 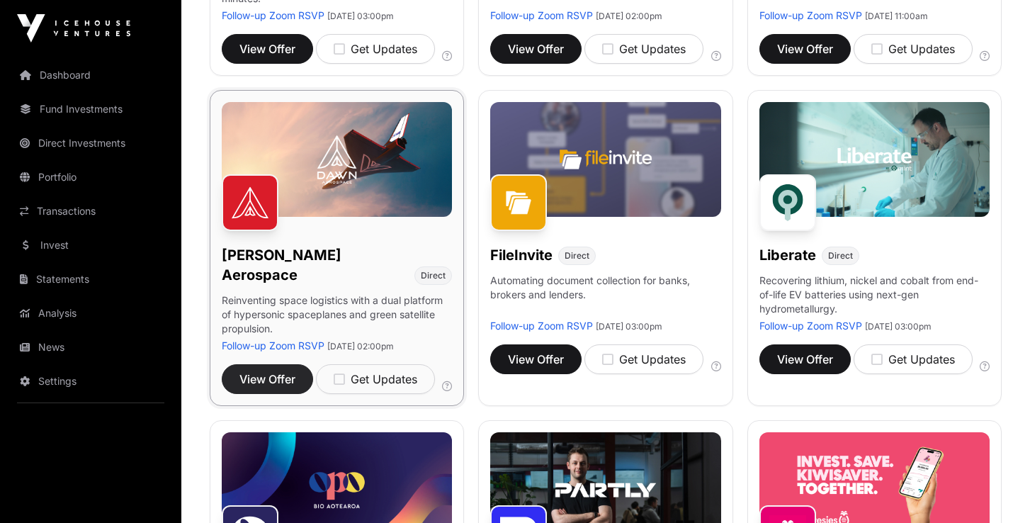 I want to click on a: Analysis, so click(x=91, y=313).